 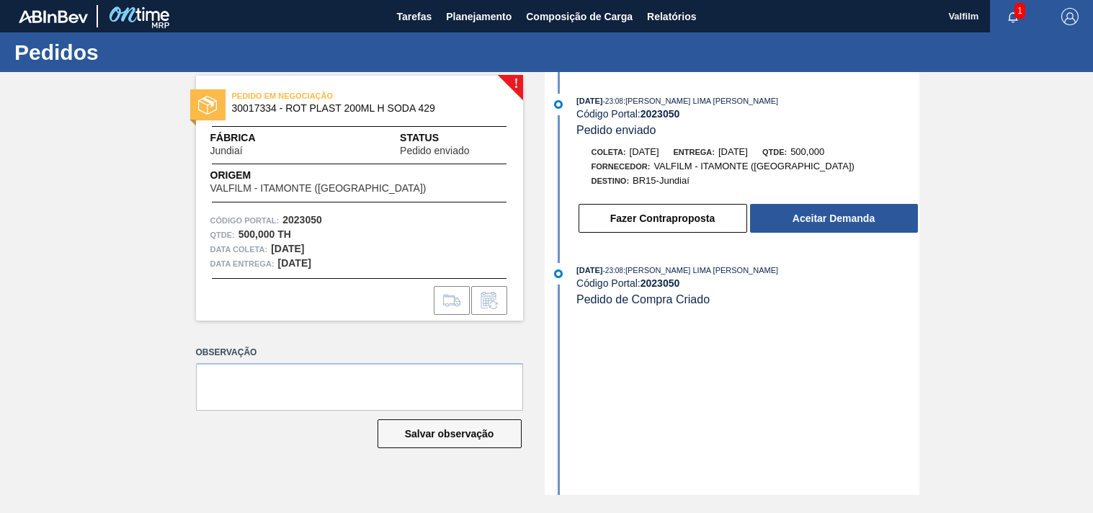 I want to click on span: Status, so click(x=454, y=138).